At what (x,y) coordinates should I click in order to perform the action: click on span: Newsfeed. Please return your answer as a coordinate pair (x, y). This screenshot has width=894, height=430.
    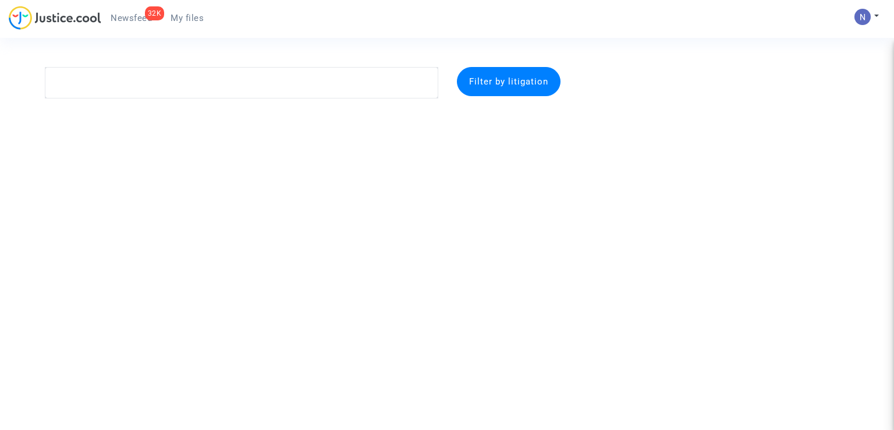
    Looking at the image, I should click on (131, 18).